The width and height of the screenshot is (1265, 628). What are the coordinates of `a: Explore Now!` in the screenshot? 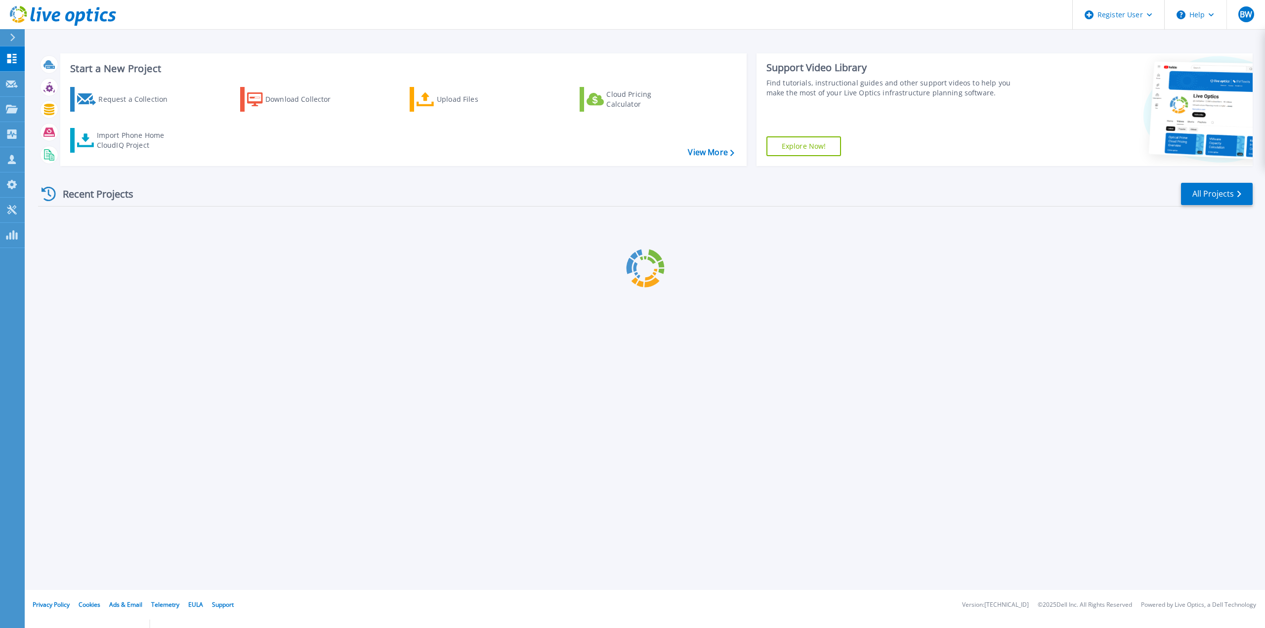 It's located at (804, 146).